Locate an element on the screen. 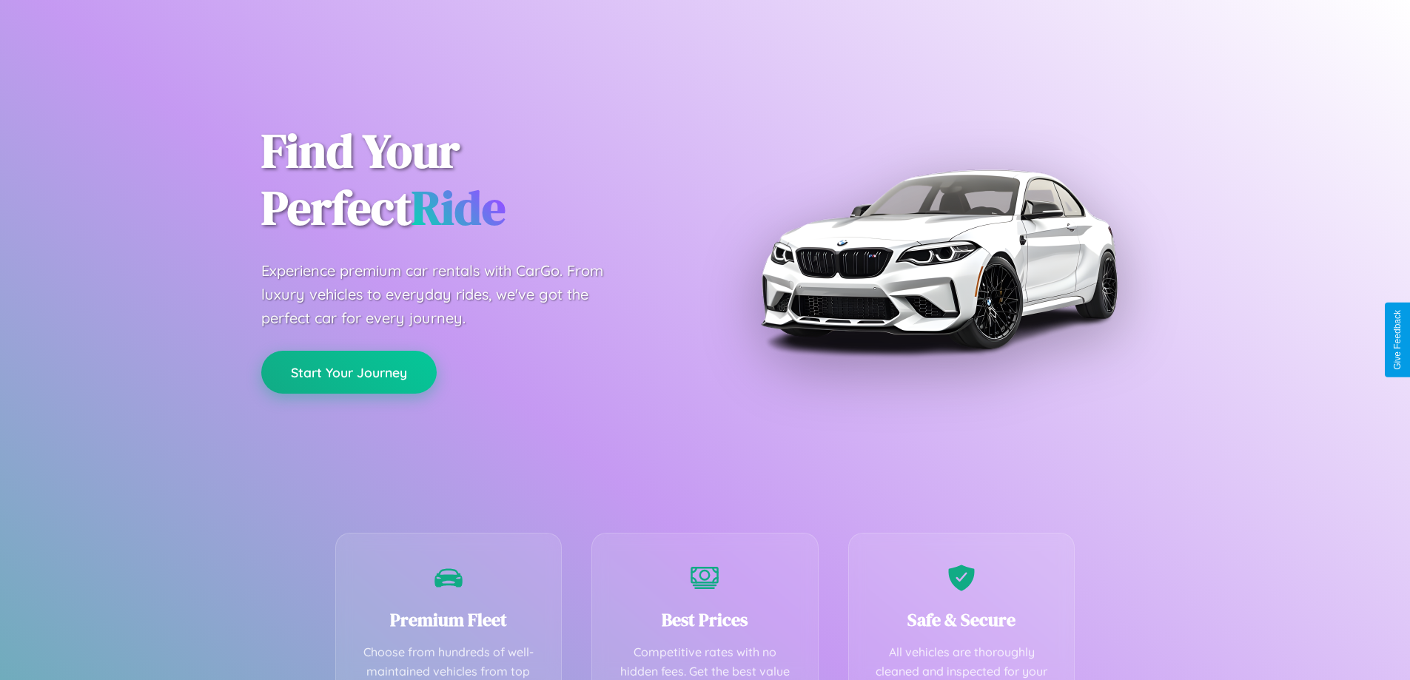  img: Premium BMW car rental vehicle is located at coordinates (939, 259).